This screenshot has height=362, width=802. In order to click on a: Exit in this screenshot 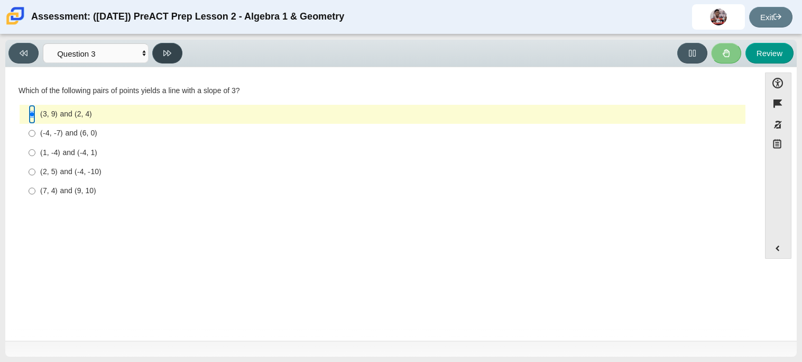, I will do `click(771, 17)`.